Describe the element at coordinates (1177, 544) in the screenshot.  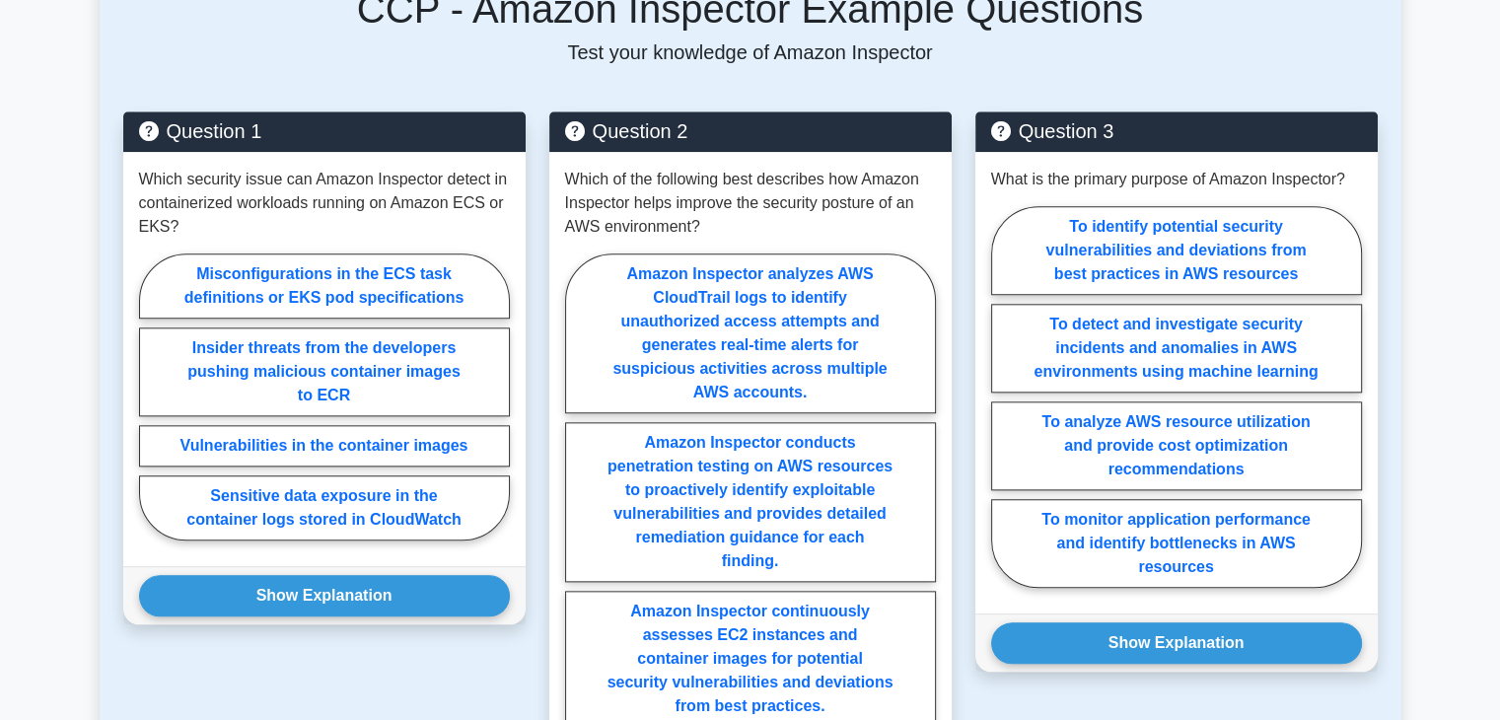
I see `label: To monitor application performance and identify bottlenecks in AWS resources` at that location.